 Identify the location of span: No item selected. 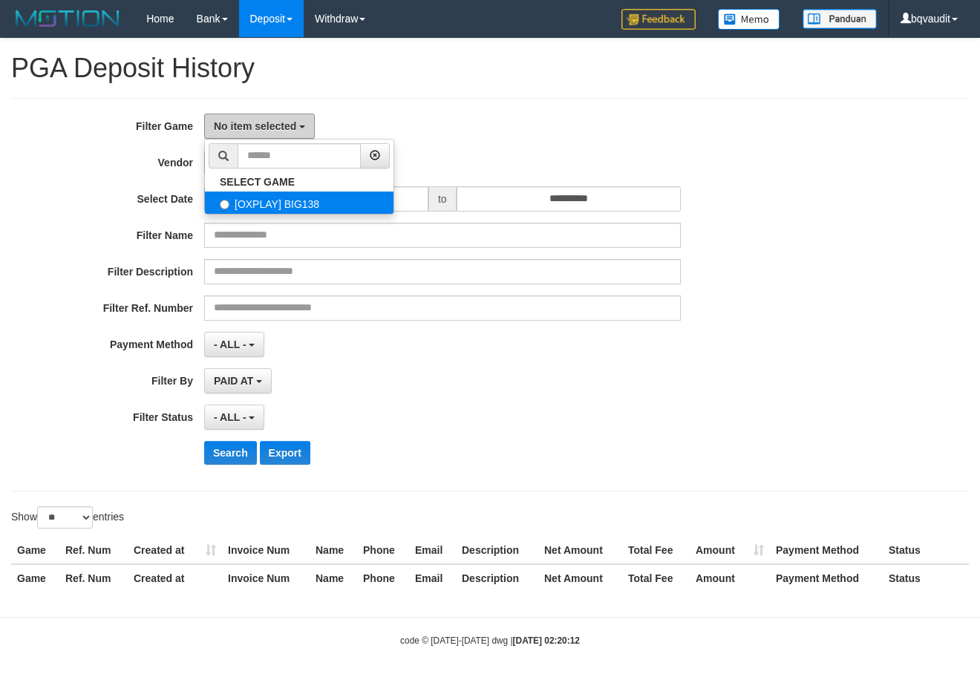
(255, 126).